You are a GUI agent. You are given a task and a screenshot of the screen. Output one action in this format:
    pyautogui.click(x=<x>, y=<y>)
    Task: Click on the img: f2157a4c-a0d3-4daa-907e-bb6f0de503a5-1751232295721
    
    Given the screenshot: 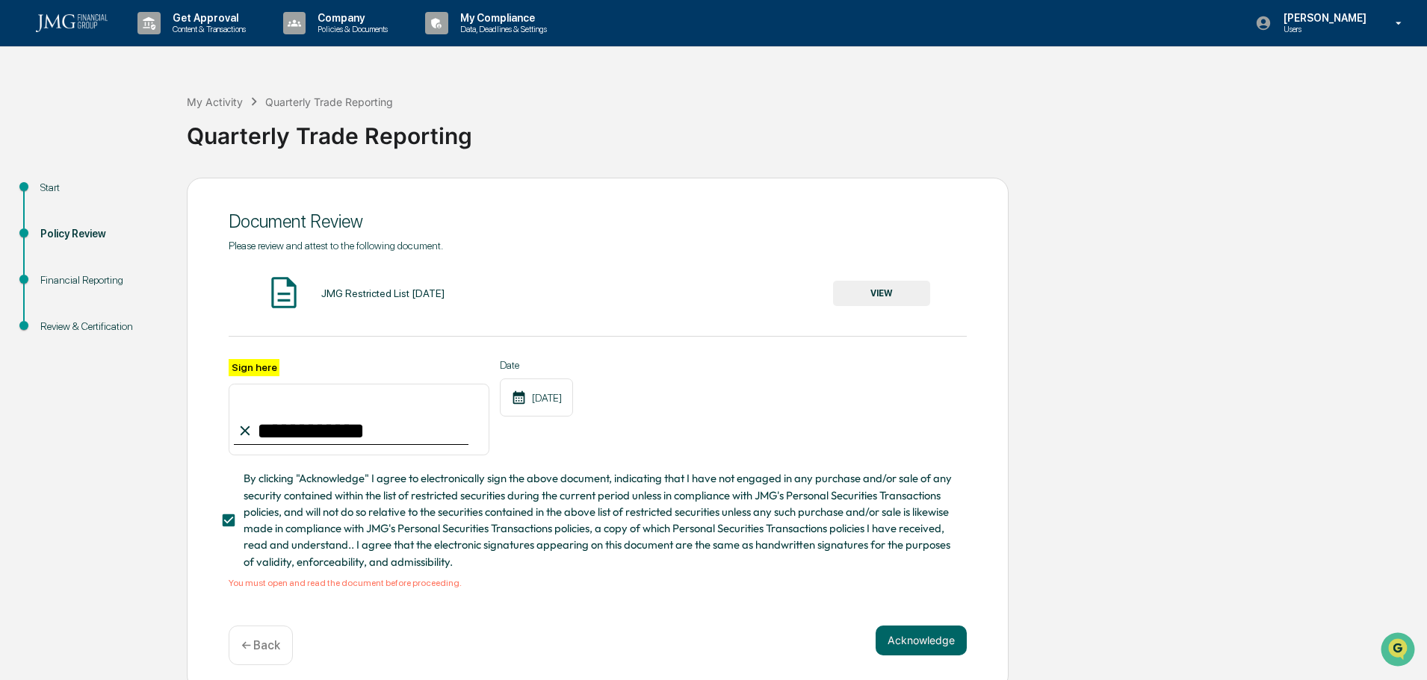 What is the action you would take?
    pyautogui.click(x=19, y=19)
    